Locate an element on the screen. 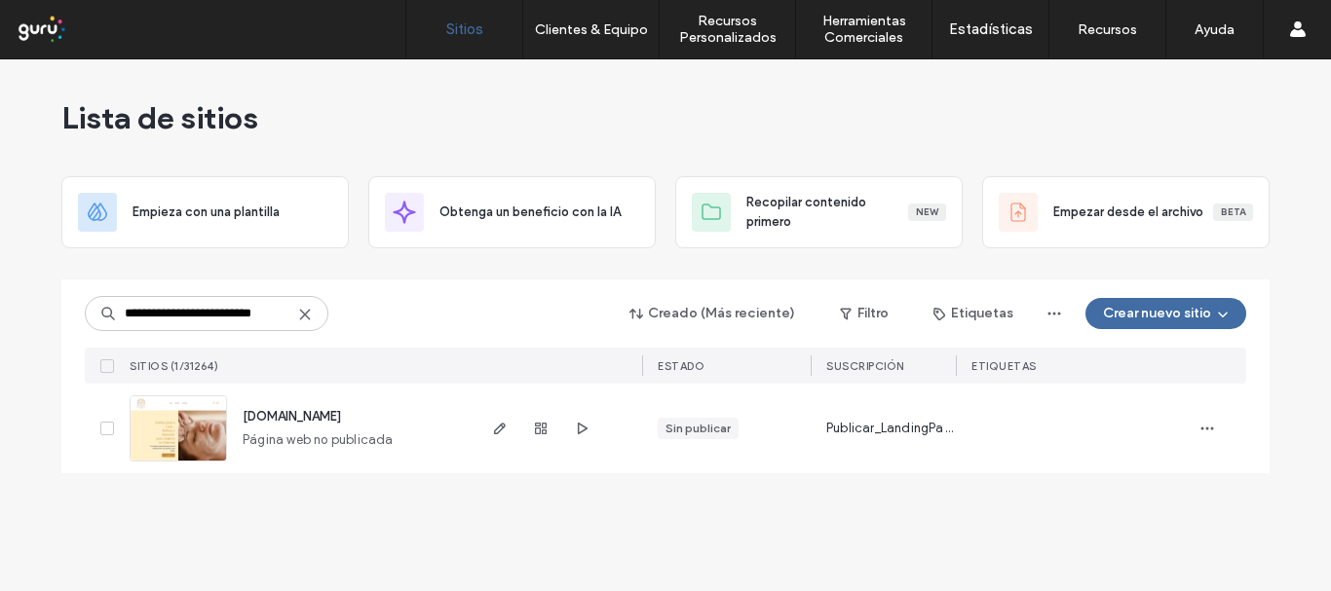  label: Clientes & Equipo is located at coordinates (591, 29).